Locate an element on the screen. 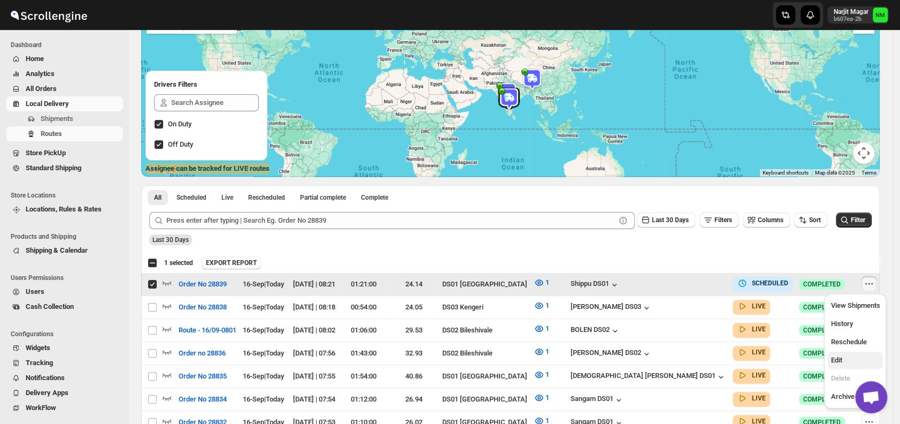 This screenshot has height=424, width=900. a: Open this area in Google Maps (opens a new window) is located at coordinates (162, 170).